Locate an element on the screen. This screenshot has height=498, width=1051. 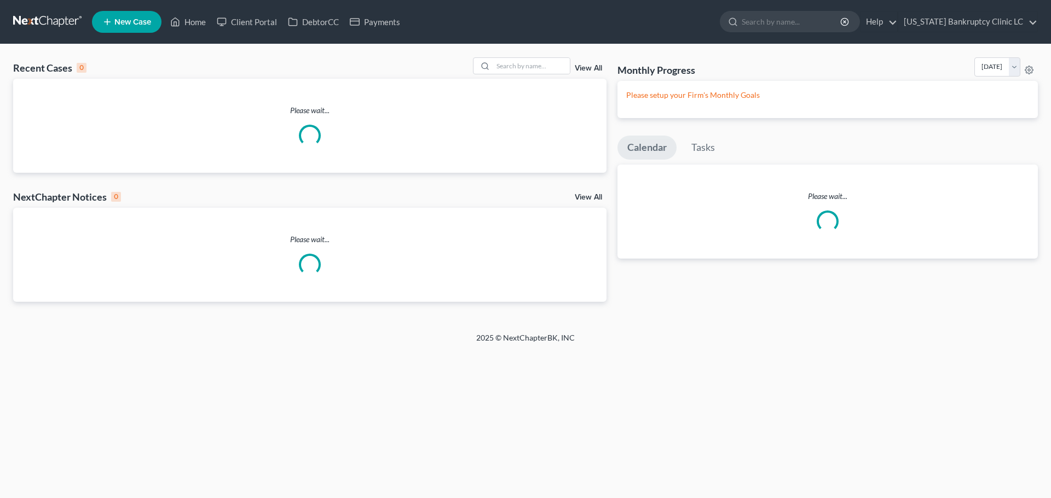
h3: Monthly Progress is located at coordinates (656, 70).